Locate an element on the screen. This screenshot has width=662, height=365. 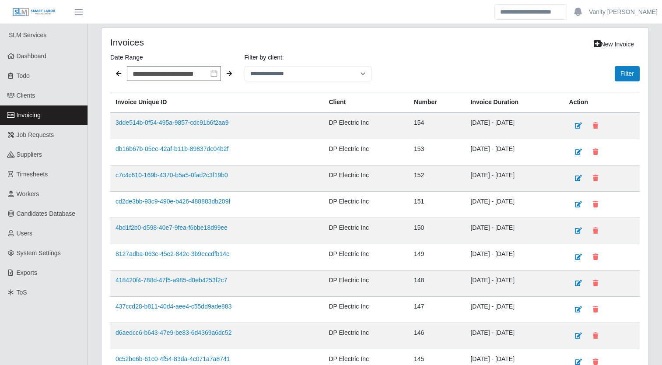
h4: Invoices is located at coordinates (216, 42).